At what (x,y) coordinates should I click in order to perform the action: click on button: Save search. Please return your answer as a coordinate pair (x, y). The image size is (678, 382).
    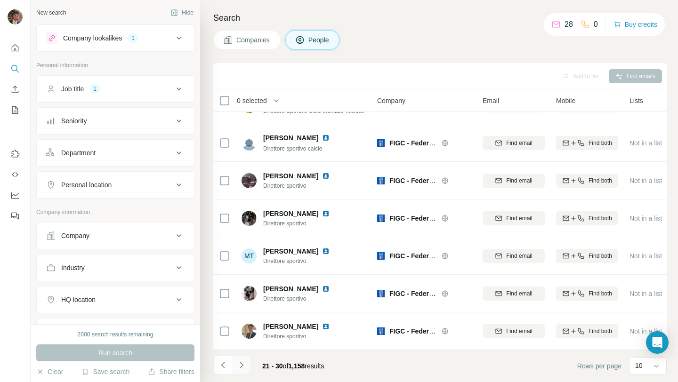
    Looking at the image, I should click on (106, 372).